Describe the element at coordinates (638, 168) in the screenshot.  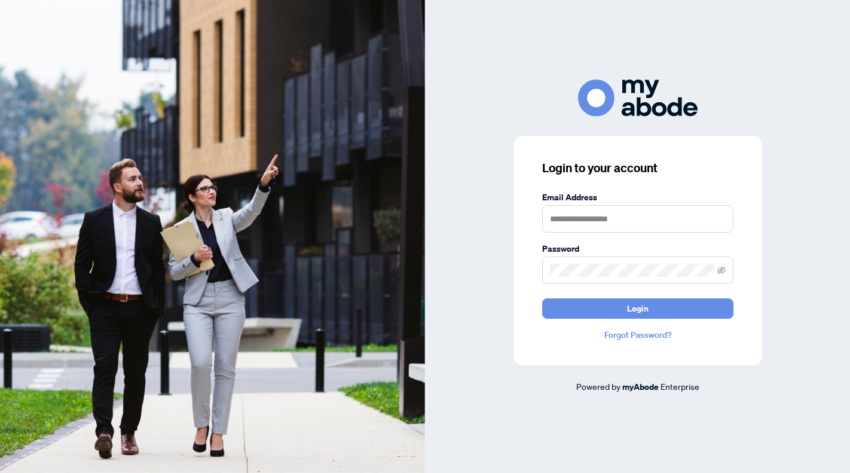
I see `h3: Login to your account` at that location.